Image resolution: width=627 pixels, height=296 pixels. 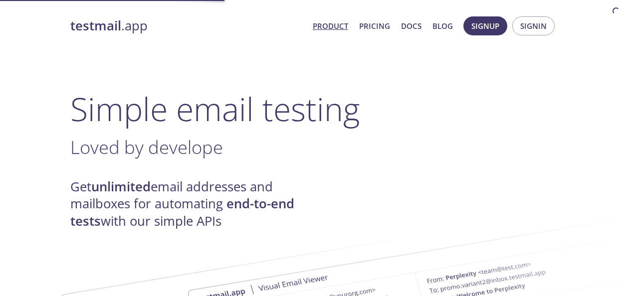 What do you see at coordinates (411, 26) in the screenshot?
I see `a: Docs` at bounding box center [411, 26].